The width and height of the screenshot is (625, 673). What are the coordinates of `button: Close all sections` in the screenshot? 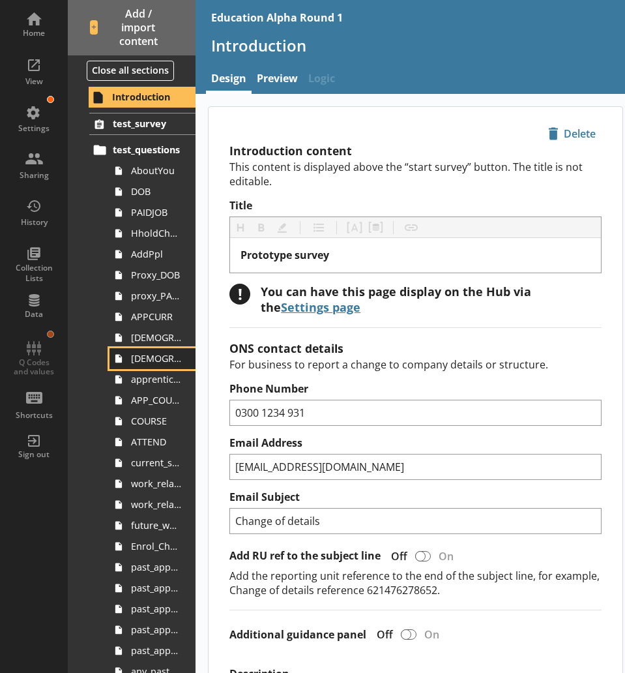 It's located at (130, 70).